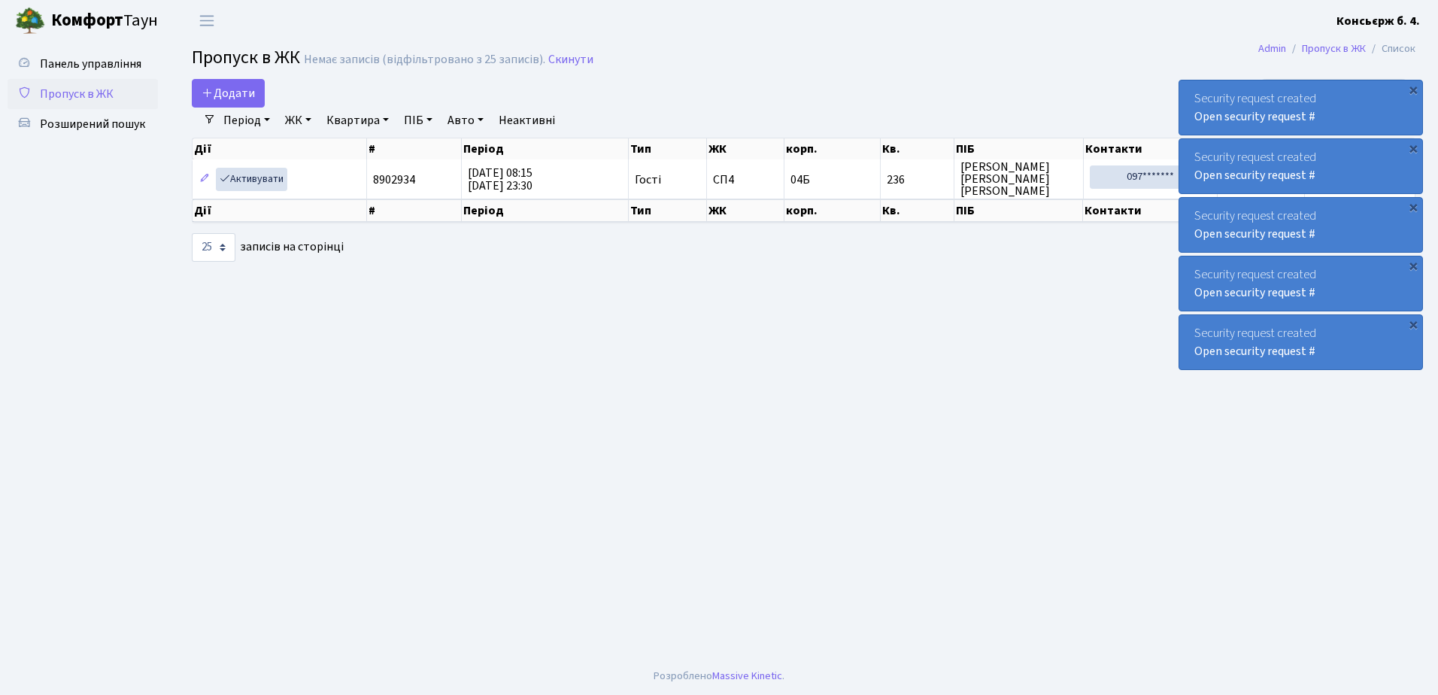  I want to click on a: Неактивні, so click(526, 120).